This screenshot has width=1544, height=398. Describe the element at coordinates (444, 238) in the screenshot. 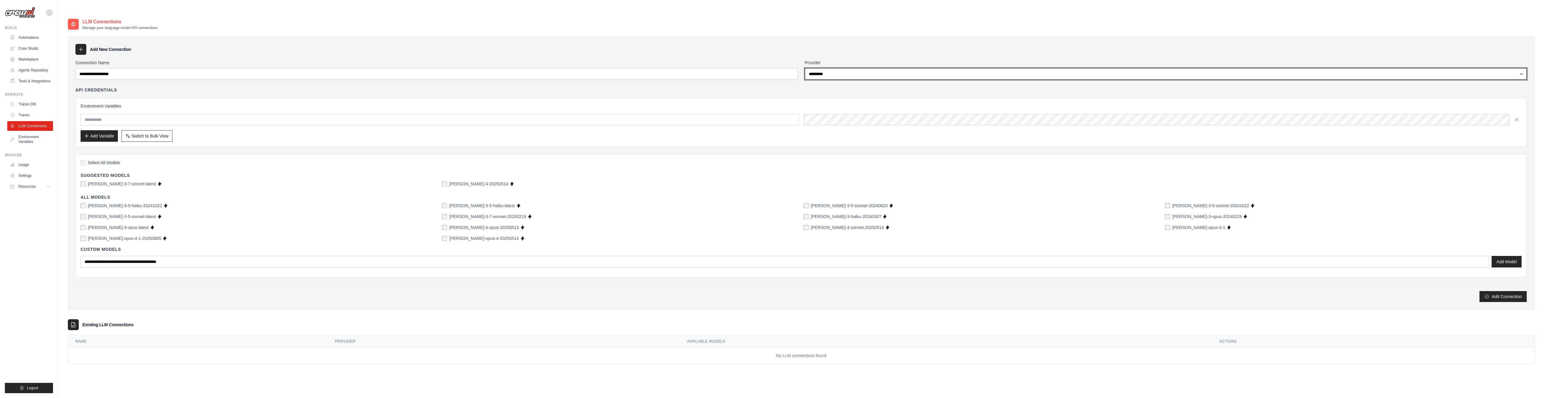

I see `input: claude-opus-4-20250514` at that location.